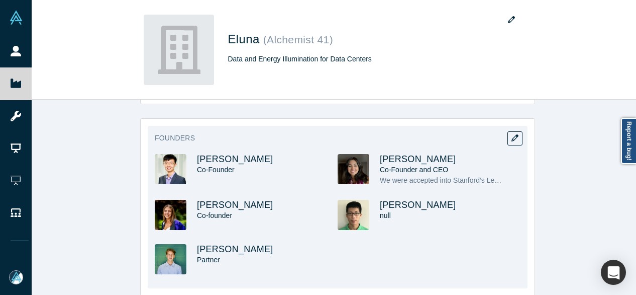  I want to click on div: Data and Energy Illumination for Data Centers, so click(369, 59).